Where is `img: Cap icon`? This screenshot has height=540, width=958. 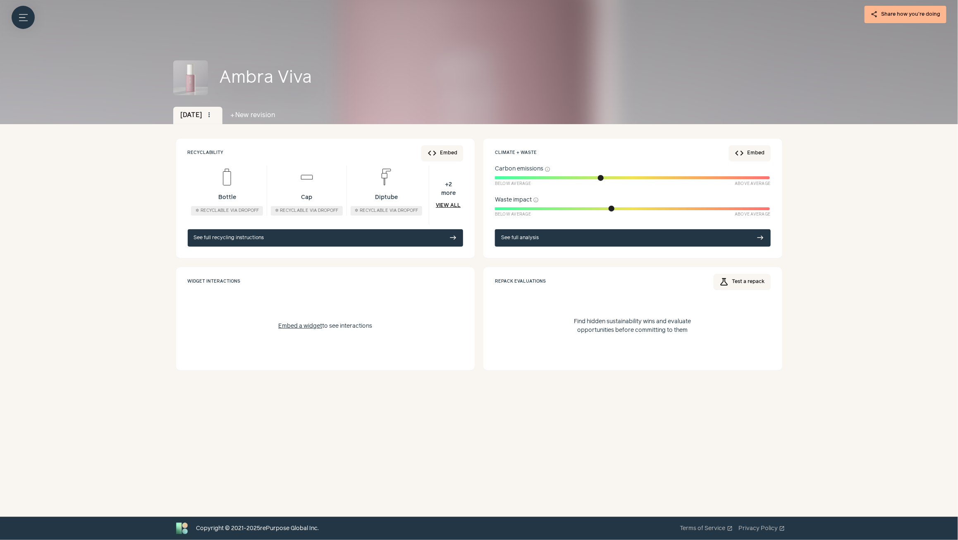 img: Cap icon is located at coordinates (307, 177).